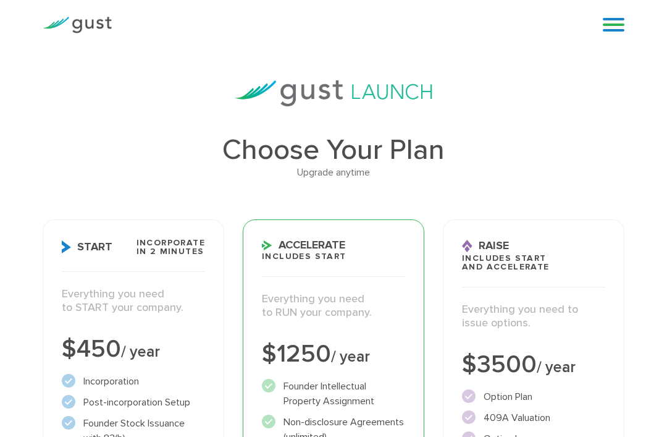  Describe the element at coordinates (485, 246) in the screenshot. I see `span: Raise` at that location.